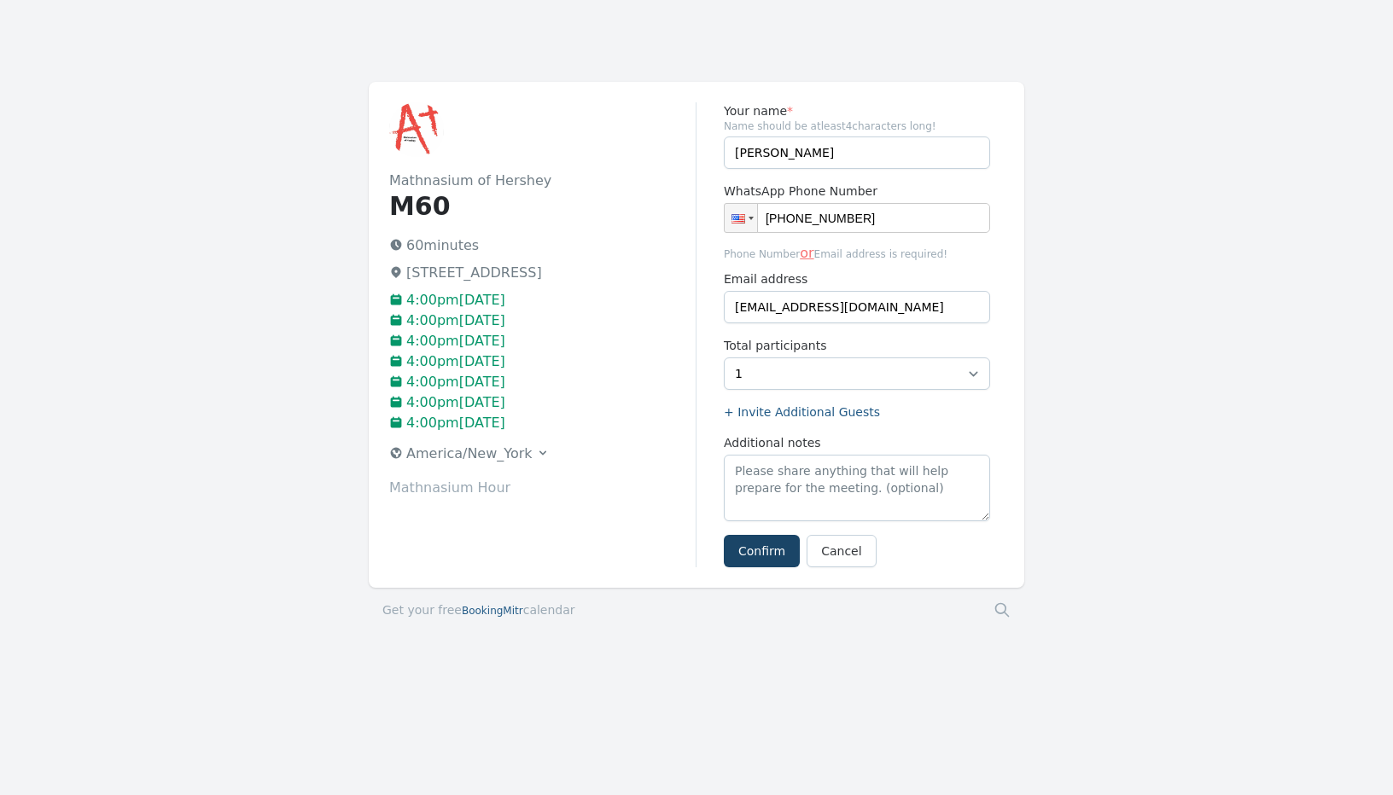 The height and width of the screenshot is (795, 1393). I want to click on h2: Mathnasium of Hershey, so click(542, 181).